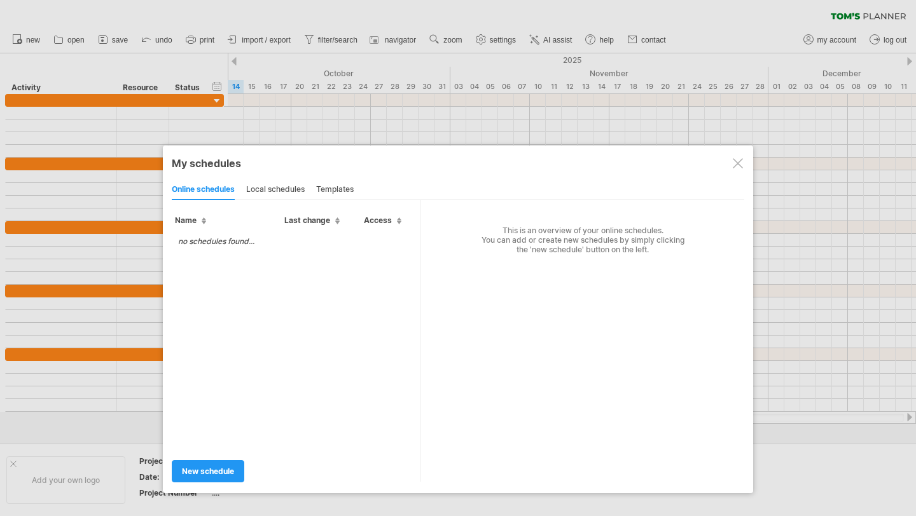 Image resolution: width=916 pixels, height=516 pixels. I want to click on div: templates, so click(335, 190).